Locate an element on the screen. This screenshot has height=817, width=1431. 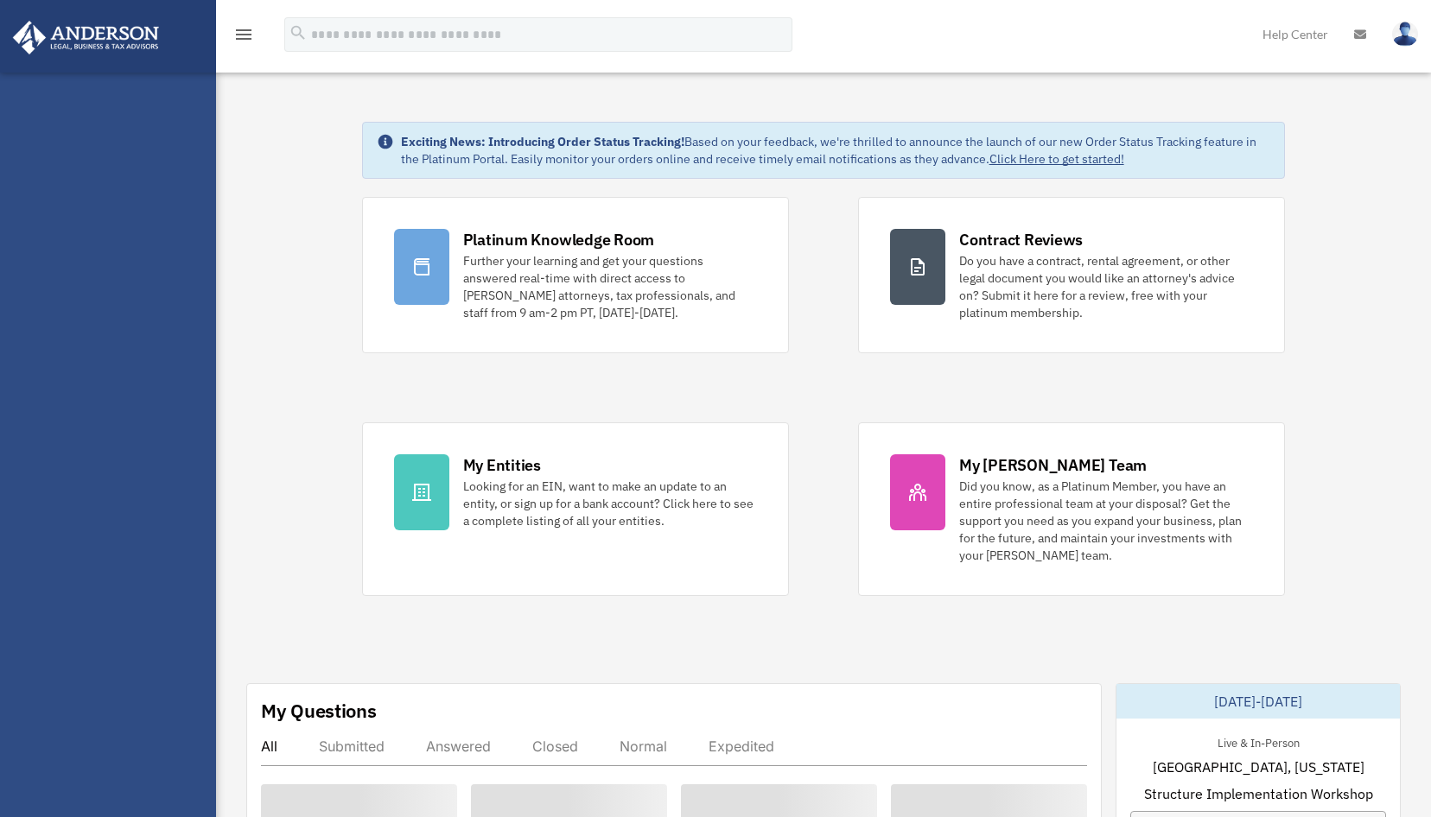
div: Live & In-Person is located at coordinates (1258, 741).